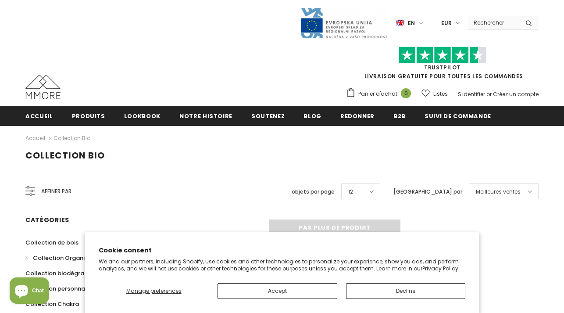 This screenshot has height=313, width=564. What do you see at coordinates (344, 22) in the screenshot?
I see `a: Javni Razpis` at bounding box center [344, 22].